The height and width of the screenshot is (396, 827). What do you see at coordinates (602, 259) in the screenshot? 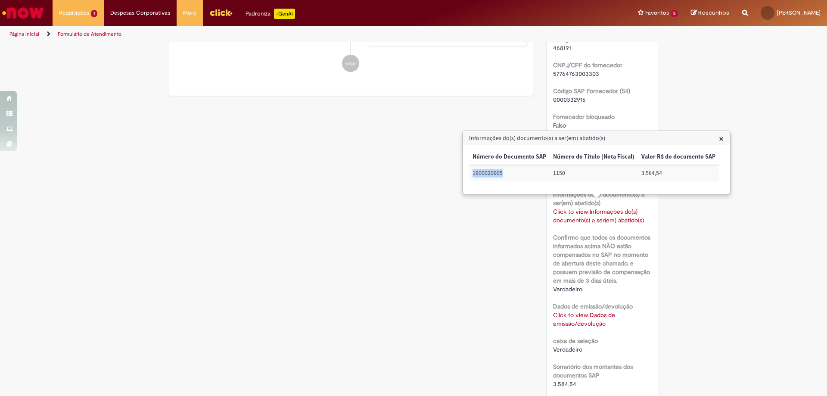
I see `b: Confirmo que todos os documentos informados acima NÃO estão compensados no SAP no momento de aber...` at bounding box center [602, 259].